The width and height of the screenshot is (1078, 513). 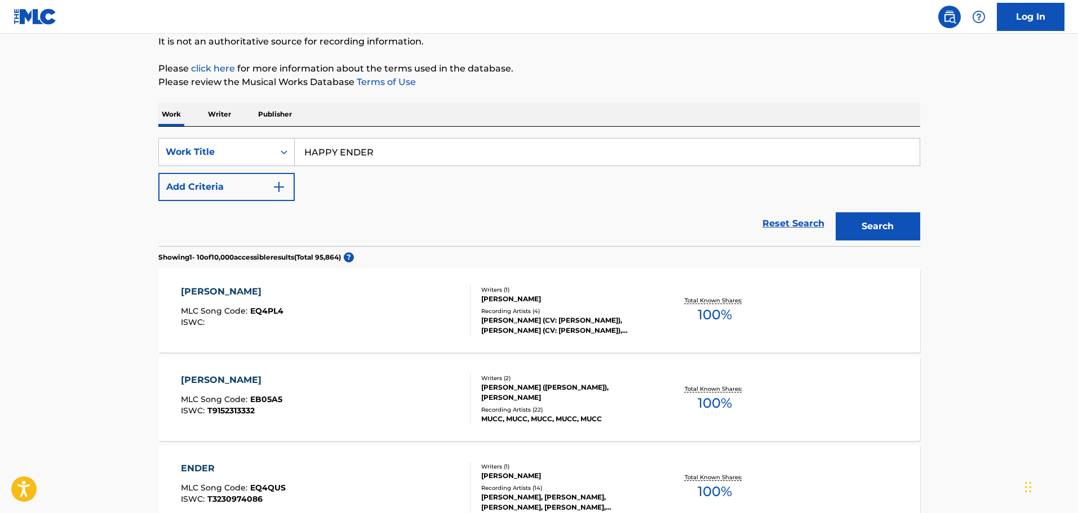 What do you see at coordinates (539, 42) in the screenshot?
I see `p: It is not an authoritative source for recording information.` at bounding box center [539, 42].